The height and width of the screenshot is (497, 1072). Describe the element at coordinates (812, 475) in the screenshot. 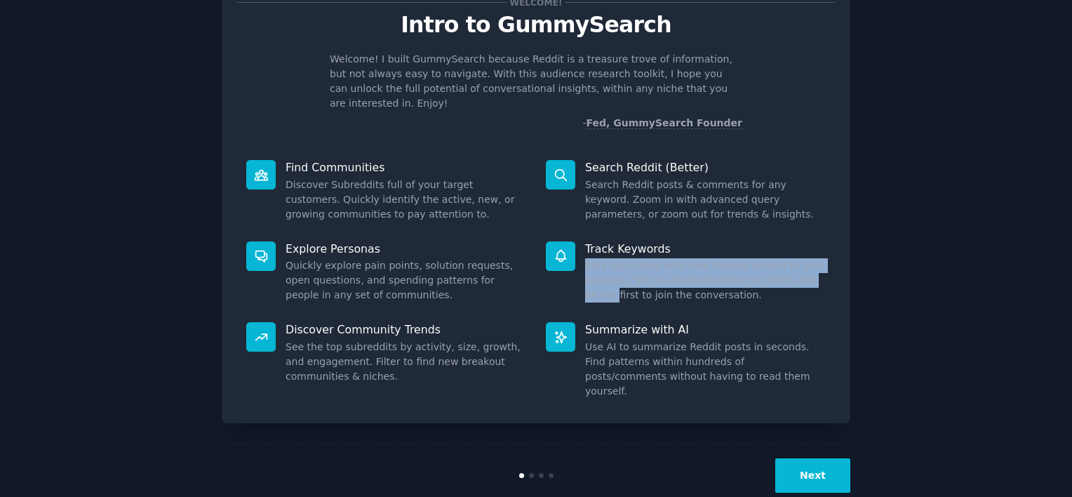

I see `button: Next` at that location.